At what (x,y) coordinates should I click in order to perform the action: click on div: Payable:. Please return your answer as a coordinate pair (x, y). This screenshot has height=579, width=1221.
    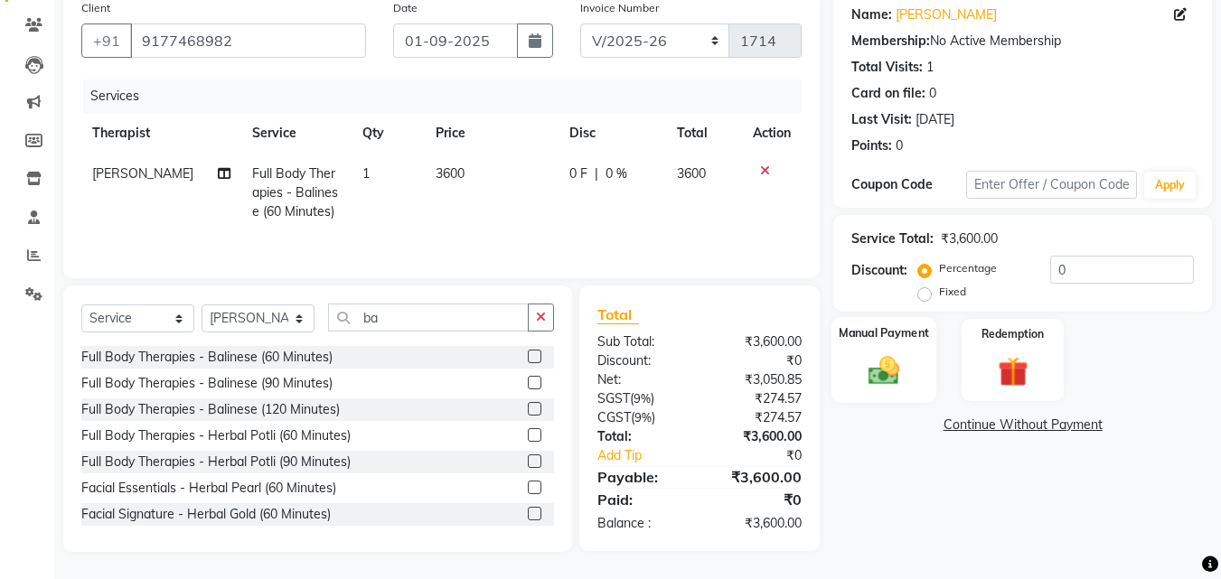
    Looking at the image, I should click on (642, 477).